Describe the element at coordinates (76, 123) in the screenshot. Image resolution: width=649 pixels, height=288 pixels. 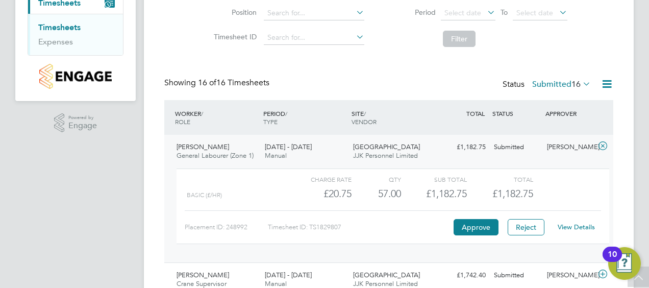
I see `a: Powered byEngage` at that location.